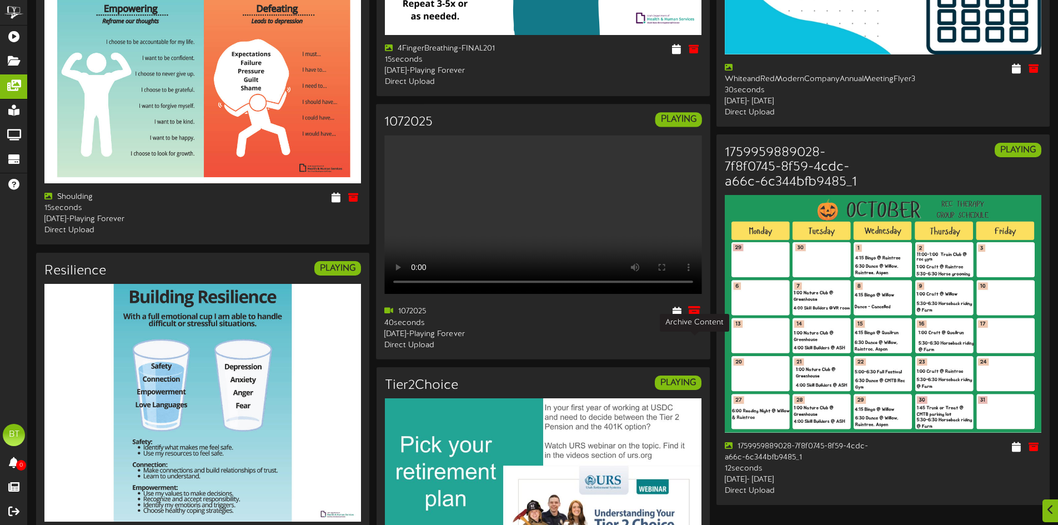 The height and width of the screenshot is (525, 1058). I want to click on div: 4FingerBreathing-FINAL201, so click(460, 49).